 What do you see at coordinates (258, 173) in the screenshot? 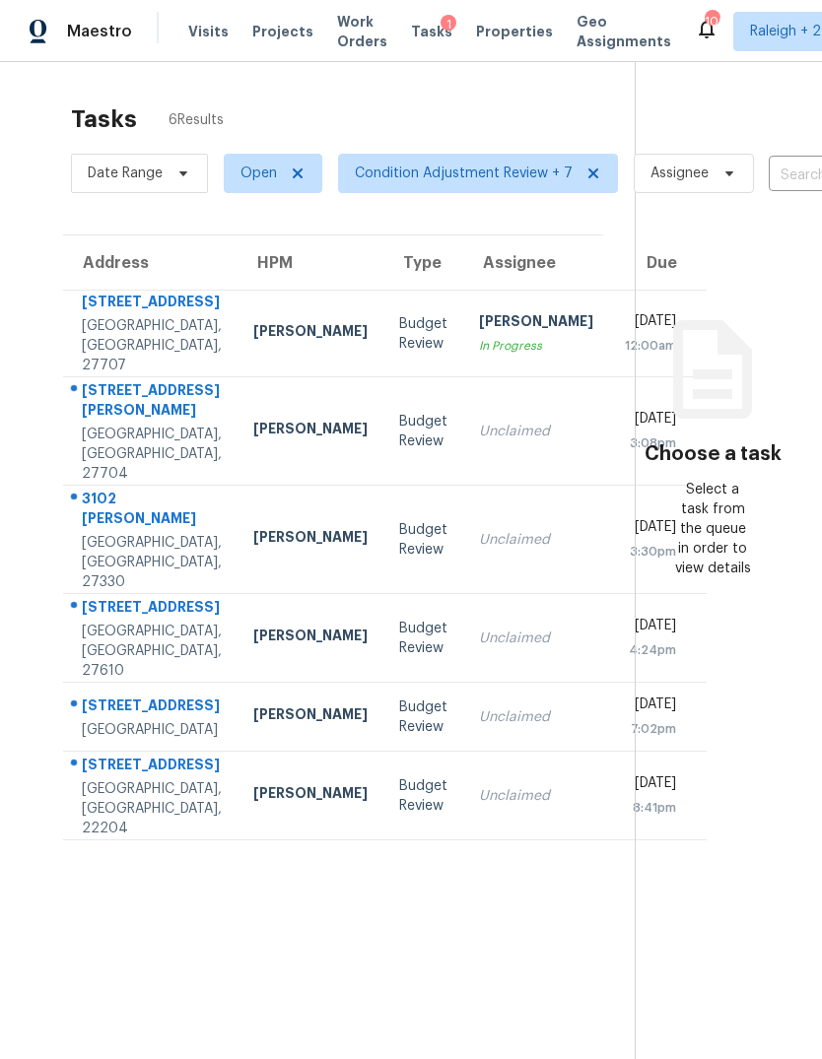
I see `span: Open` at bounding box center [258, 173].